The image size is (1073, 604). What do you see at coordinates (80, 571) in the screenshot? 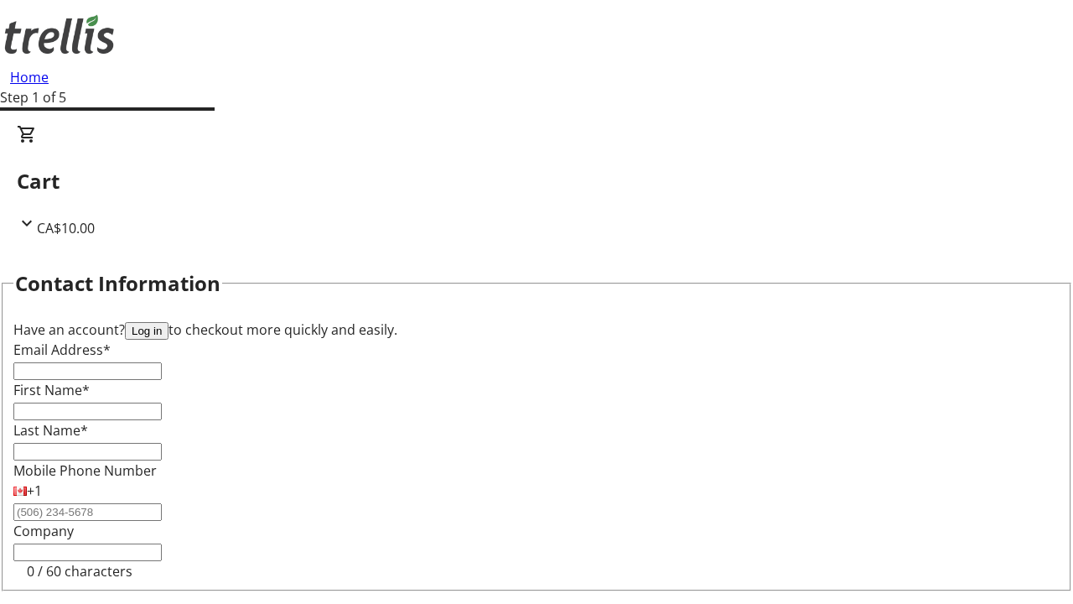
I see `tr-character-limit: 0 / 60 characters` at bounding box center [80, 571].